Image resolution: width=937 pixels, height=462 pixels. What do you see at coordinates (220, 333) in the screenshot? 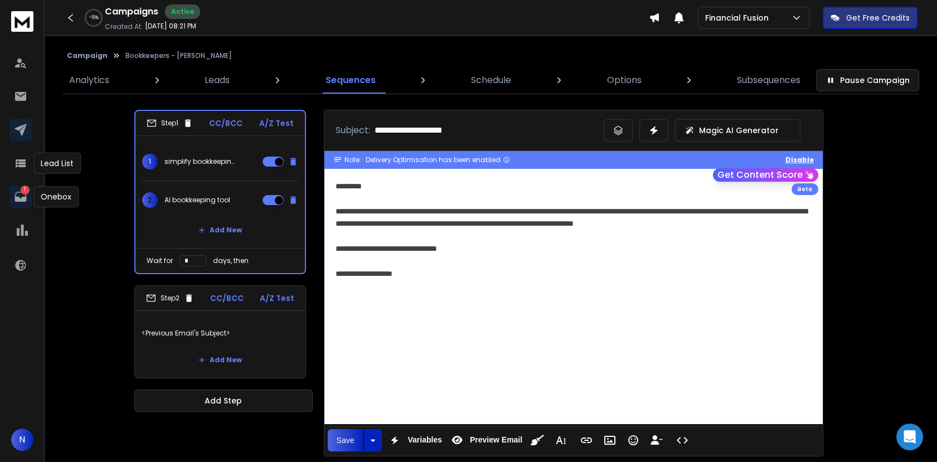
I see `p: <Previous Email's Subject>` at bounding box center [220, 333].